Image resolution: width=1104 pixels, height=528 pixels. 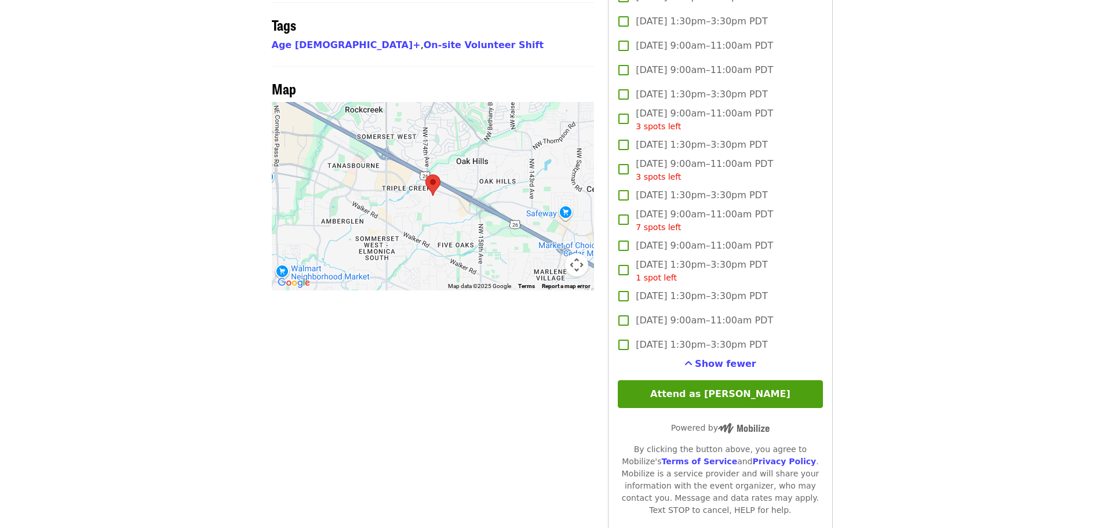 I want to click on span: Map, so click(x=284, y=88).